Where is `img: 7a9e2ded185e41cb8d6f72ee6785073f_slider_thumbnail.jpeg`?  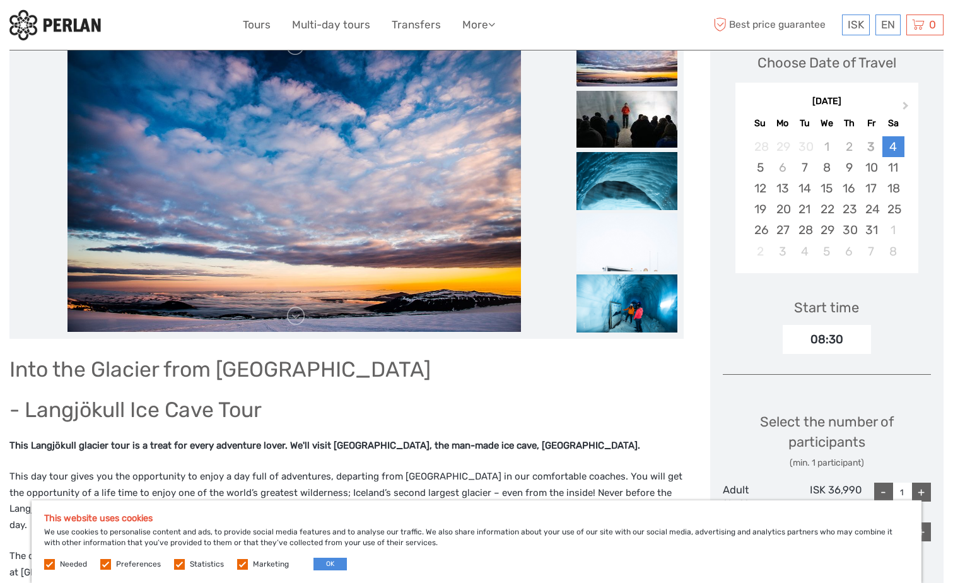
img: 7a9e2ded185e41cb8d6f72ee6785073f_slider_thumbnail.jpeg is located at coordinates (627, 58).